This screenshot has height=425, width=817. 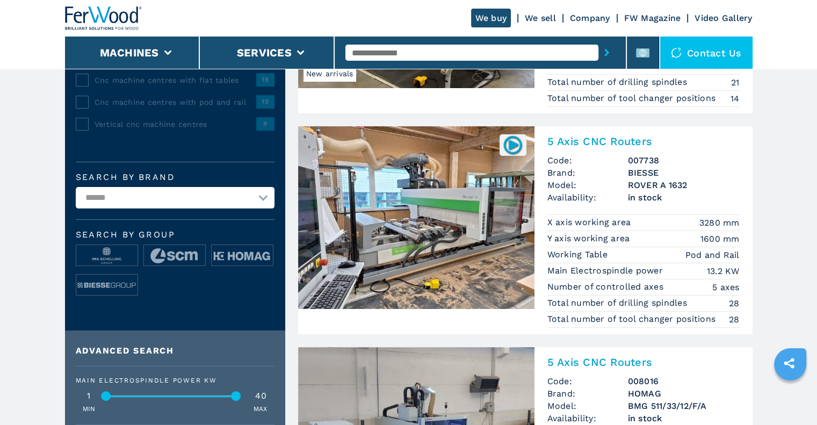 I want to click on em: 14, so click(x=735, y=98).